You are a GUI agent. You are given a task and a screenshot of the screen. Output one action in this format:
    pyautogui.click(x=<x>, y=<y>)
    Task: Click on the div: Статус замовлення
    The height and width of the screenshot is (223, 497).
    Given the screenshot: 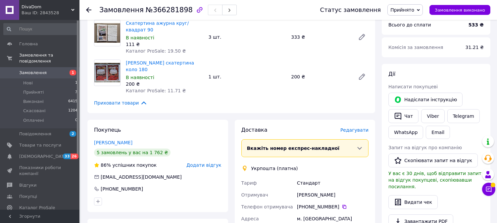 What is the action you would take?
    pyautogui.click(x=351, y=10)
    